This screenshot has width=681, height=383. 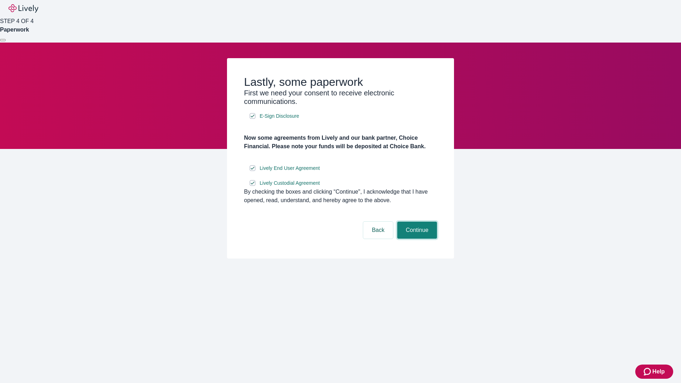 I want to click on span: Help, so click(x=659, y=372).